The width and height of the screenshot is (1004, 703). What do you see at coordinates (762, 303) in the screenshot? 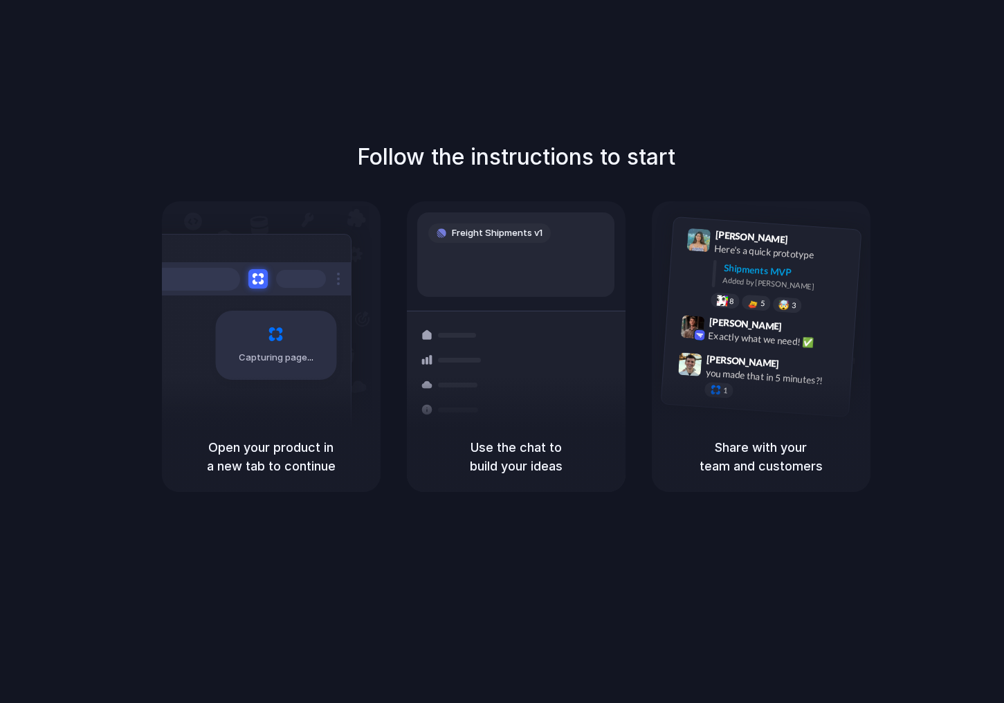
I see `span: 5` at bounding box center [762, 303].